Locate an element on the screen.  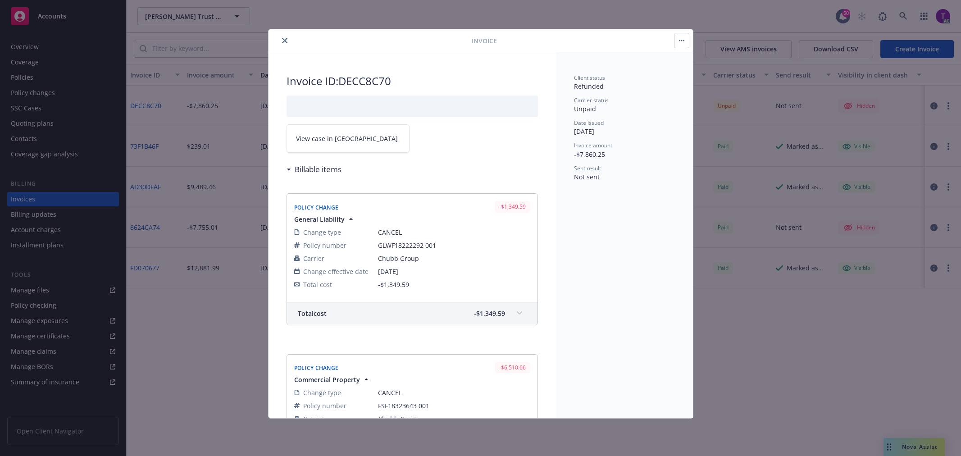
div: Billable items is located at coordinates (314, 169).